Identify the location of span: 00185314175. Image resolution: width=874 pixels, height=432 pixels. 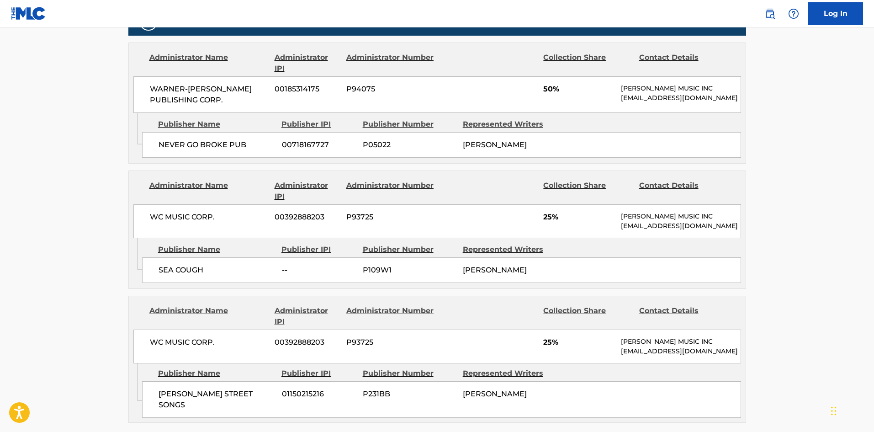
(307, 89).